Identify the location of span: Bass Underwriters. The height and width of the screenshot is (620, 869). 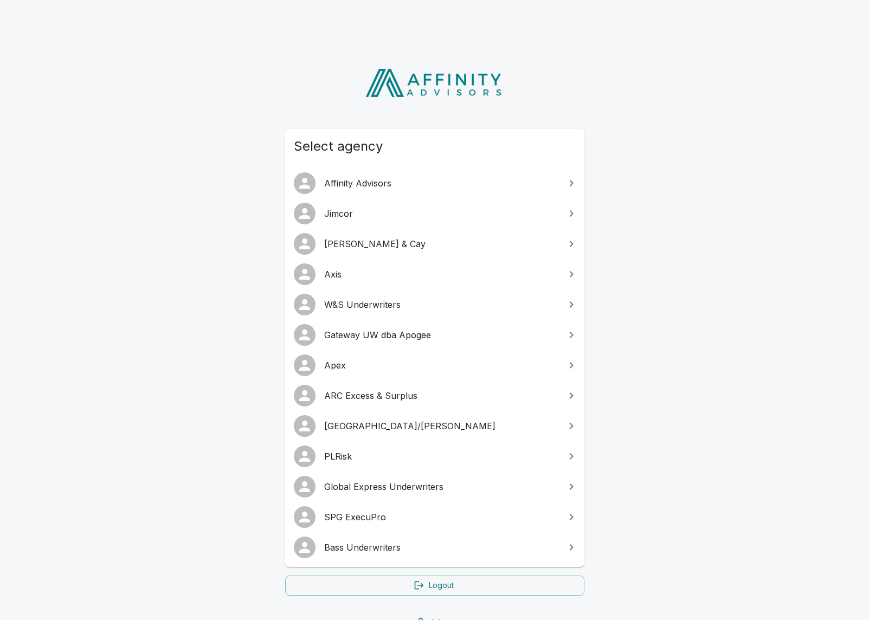
(441, 547).